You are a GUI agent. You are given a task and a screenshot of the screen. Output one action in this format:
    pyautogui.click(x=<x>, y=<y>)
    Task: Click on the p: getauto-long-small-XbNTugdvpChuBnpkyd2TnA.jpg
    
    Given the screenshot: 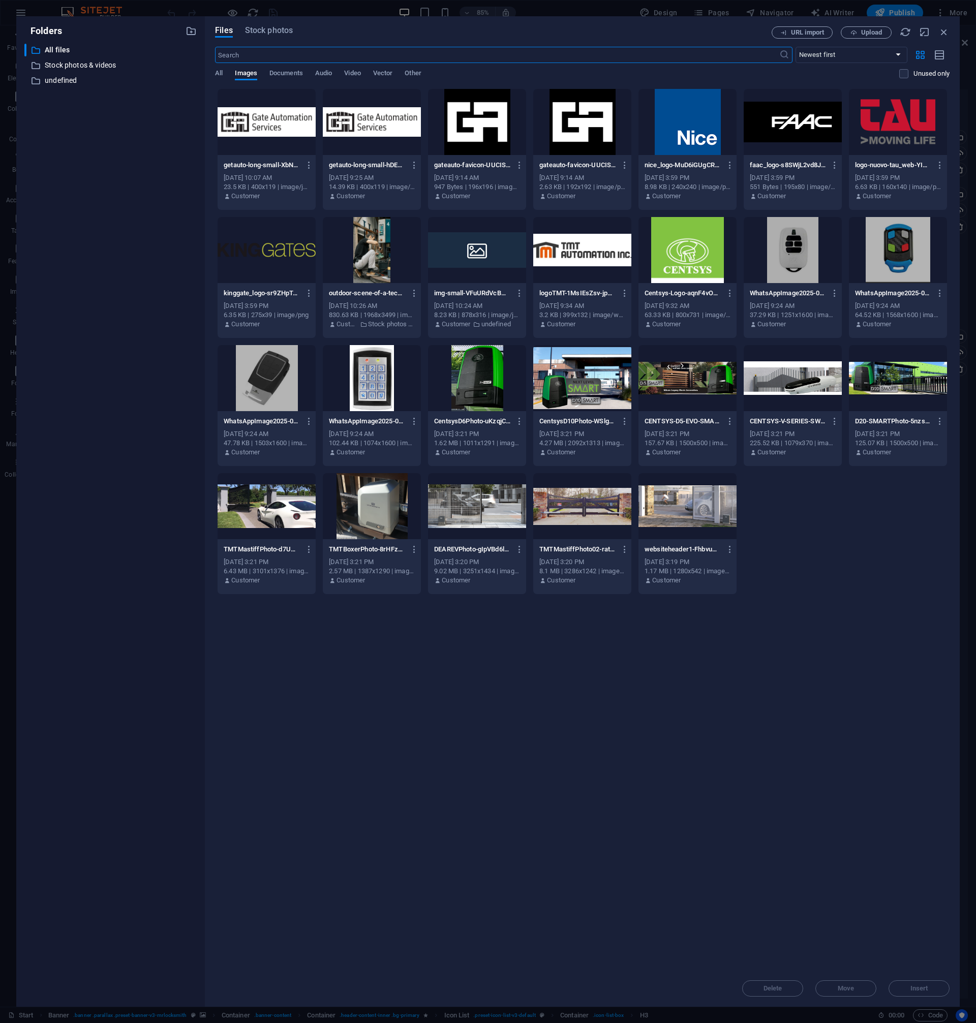 What is the action you would take?
    pyautogui.click(x=262, y=165)
    